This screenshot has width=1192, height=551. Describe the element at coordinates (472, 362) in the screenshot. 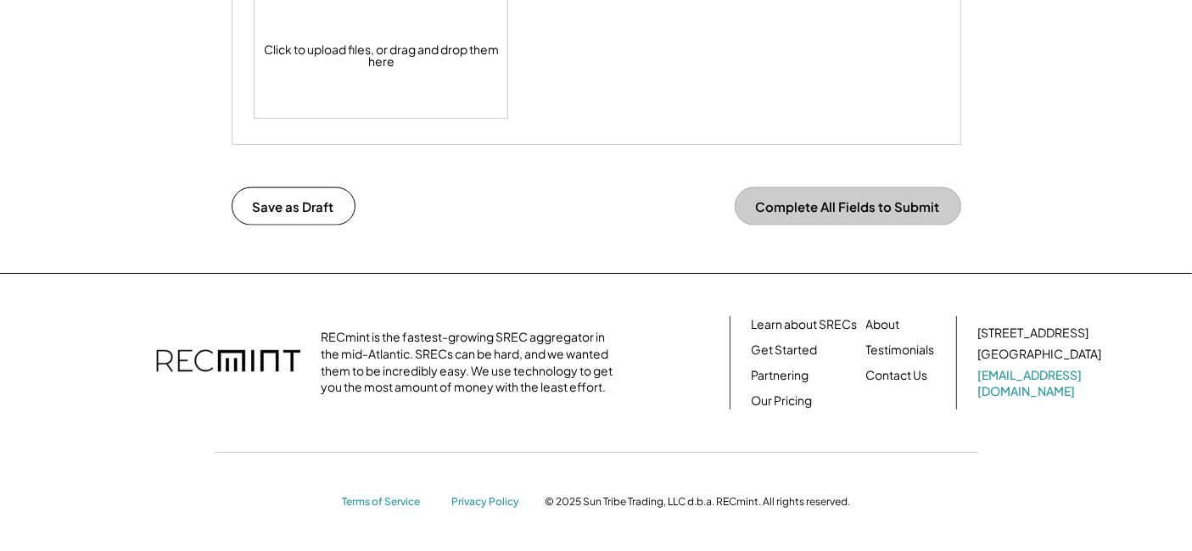

I see `div: RECmint is the fastest-growing SREC aggregator in the mid-Atlantic. SRECs can be hard, and we wan...` at that location.